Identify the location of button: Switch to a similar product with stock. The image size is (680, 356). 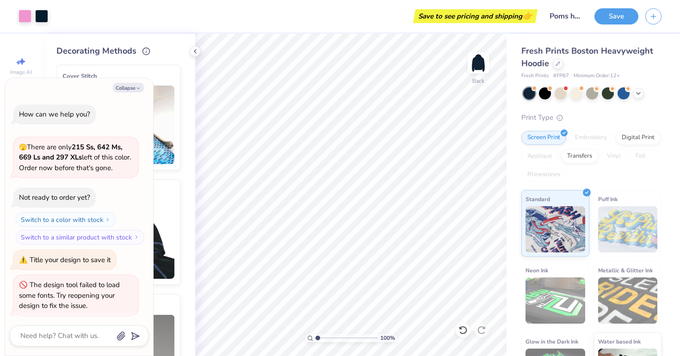
(80, 237).